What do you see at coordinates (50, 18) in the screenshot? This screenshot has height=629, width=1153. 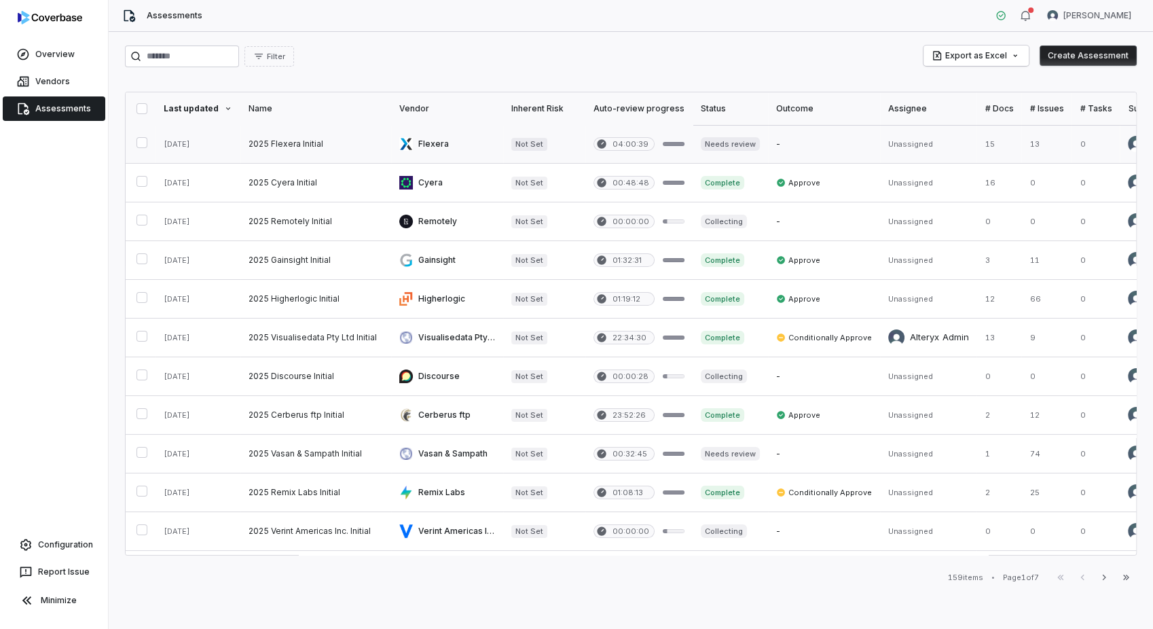 I see `img: logo-D7KZi-bG.svg` at bounding box center [50, 18].